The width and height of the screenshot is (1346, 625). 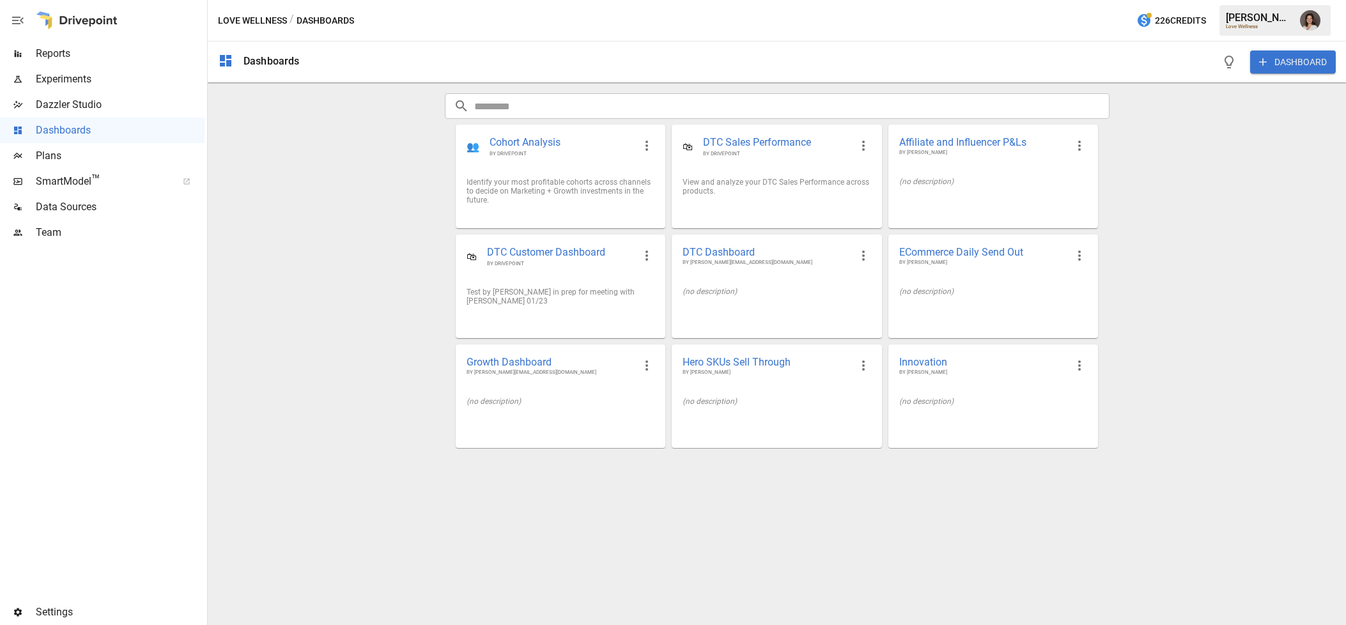 What do you see at coordinates (102, 182) in the screenshot?
I see `span: SmartModel` at bounding box center [102, 182].